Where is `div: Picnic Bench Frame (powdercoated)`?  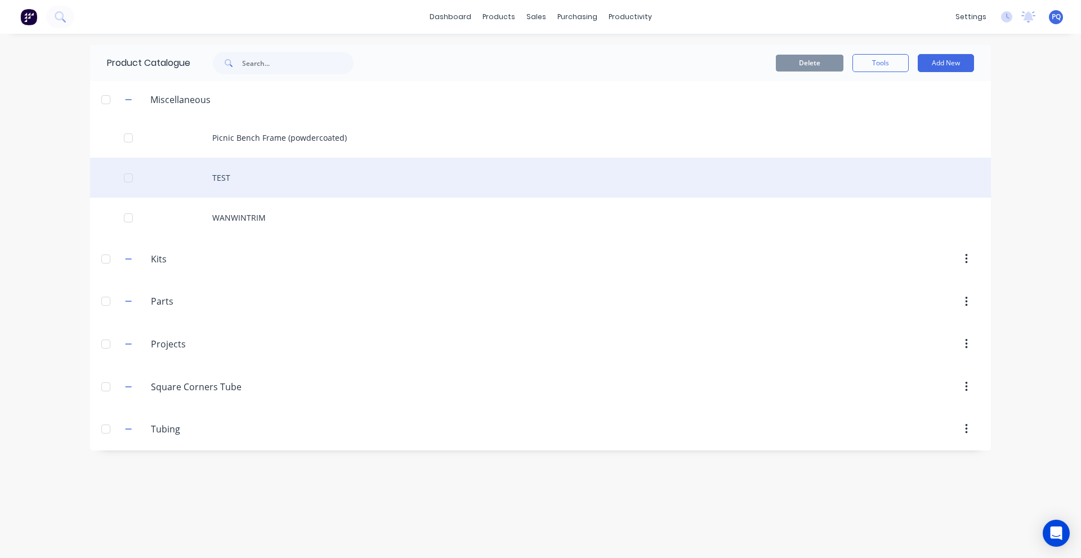
div: Picnic Bench Frame (powdercoated) is located at coordinates (540, 137).